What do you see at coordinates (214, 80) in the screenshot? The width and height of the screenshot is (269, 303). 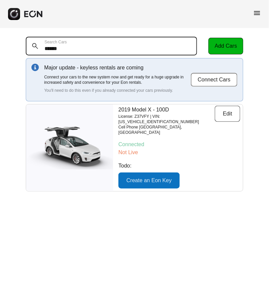 I see `button: Connect Cars` at bounding box center [214, 80].